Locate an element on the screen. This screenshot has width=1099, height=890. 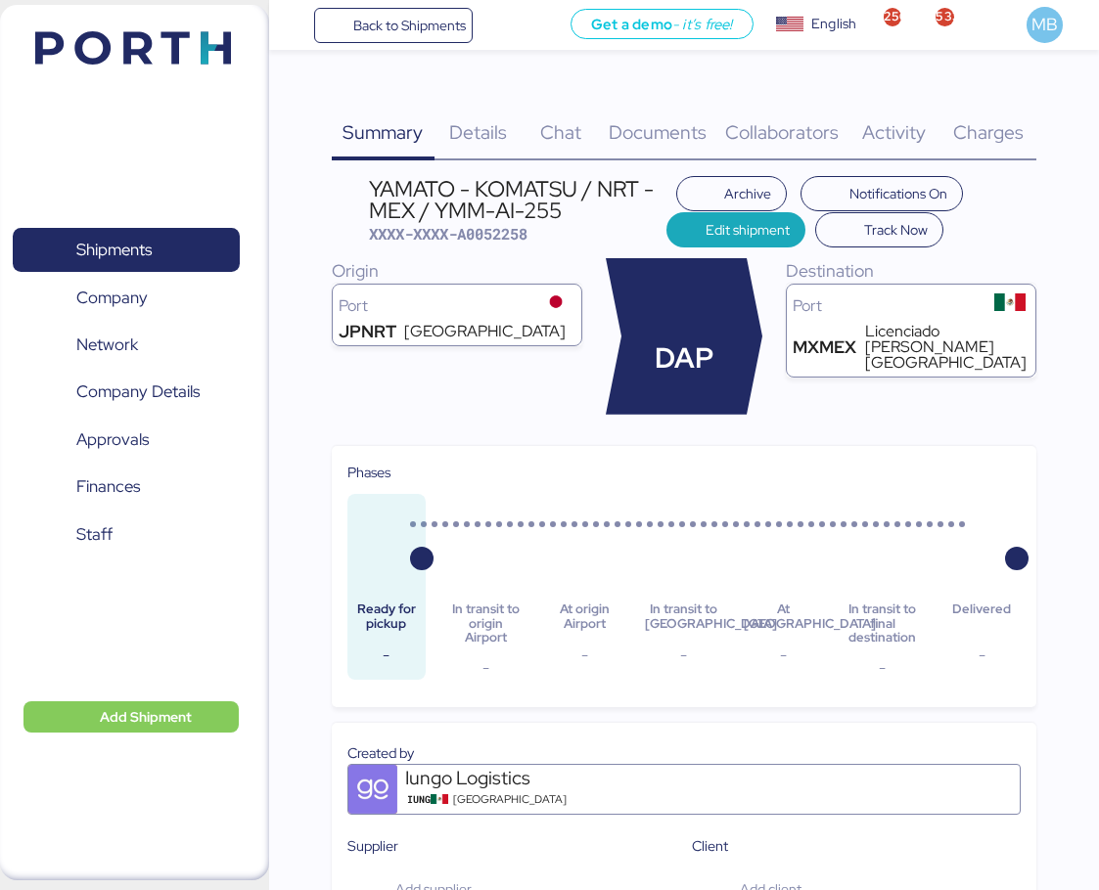
a: Staff is located at coordinates (126, 535).